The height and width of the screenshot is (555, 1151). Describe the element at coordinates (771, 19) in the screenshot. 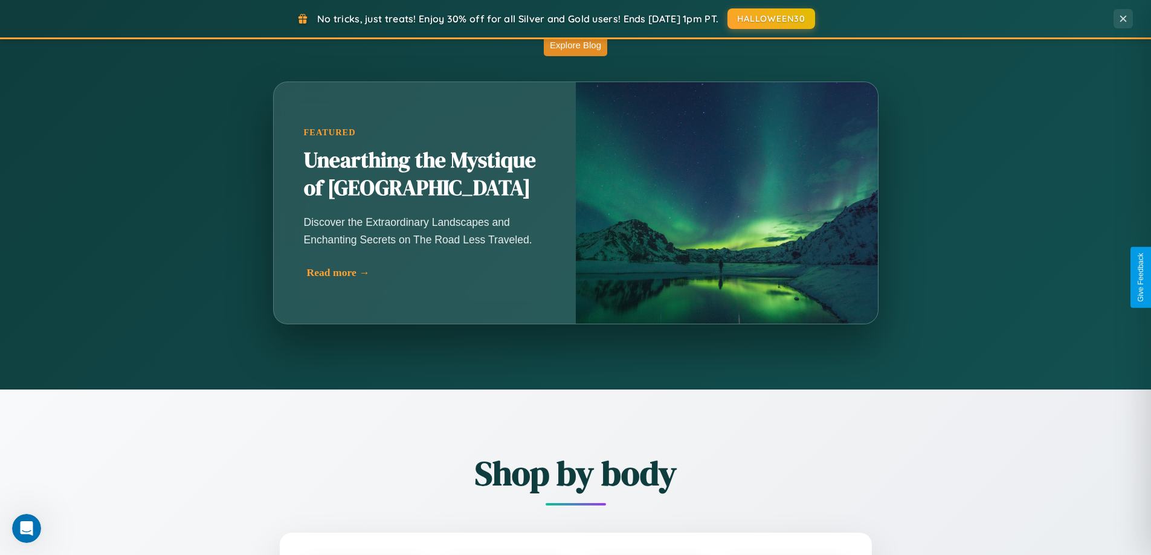

I see `button: HALLOWEEN30` at that location.